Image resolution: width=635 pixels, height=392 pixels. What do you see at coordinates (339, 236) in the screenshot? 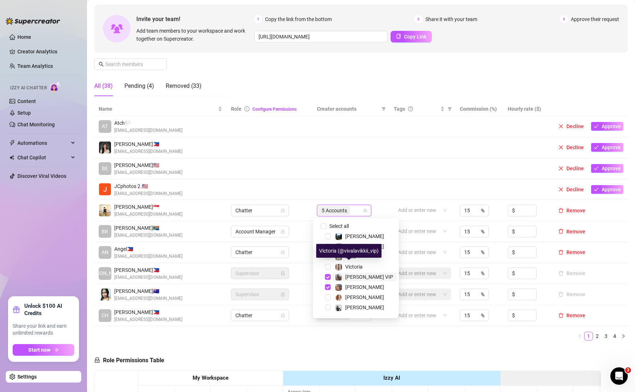
I see `img: Britt` at bounding box center [339, 236].